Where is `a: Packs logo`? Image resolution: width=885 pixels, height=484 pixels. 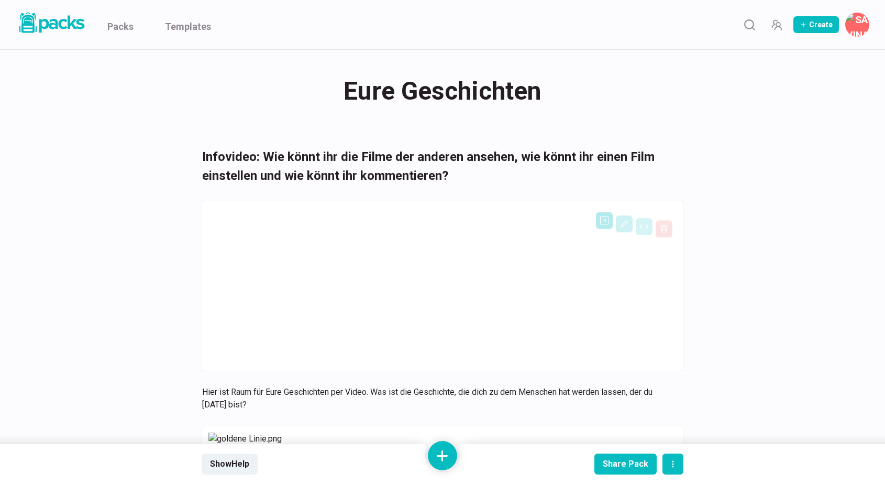 a: Packs logo is located at coordinates (51, 25).